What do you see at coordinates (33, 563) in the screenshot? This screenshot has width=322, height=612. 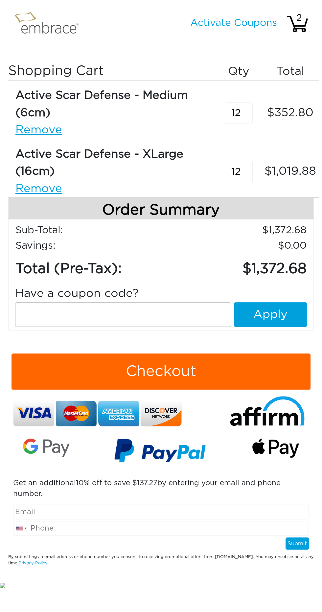 I see `a: Privacy Policy` at bounding box center [33, 563].